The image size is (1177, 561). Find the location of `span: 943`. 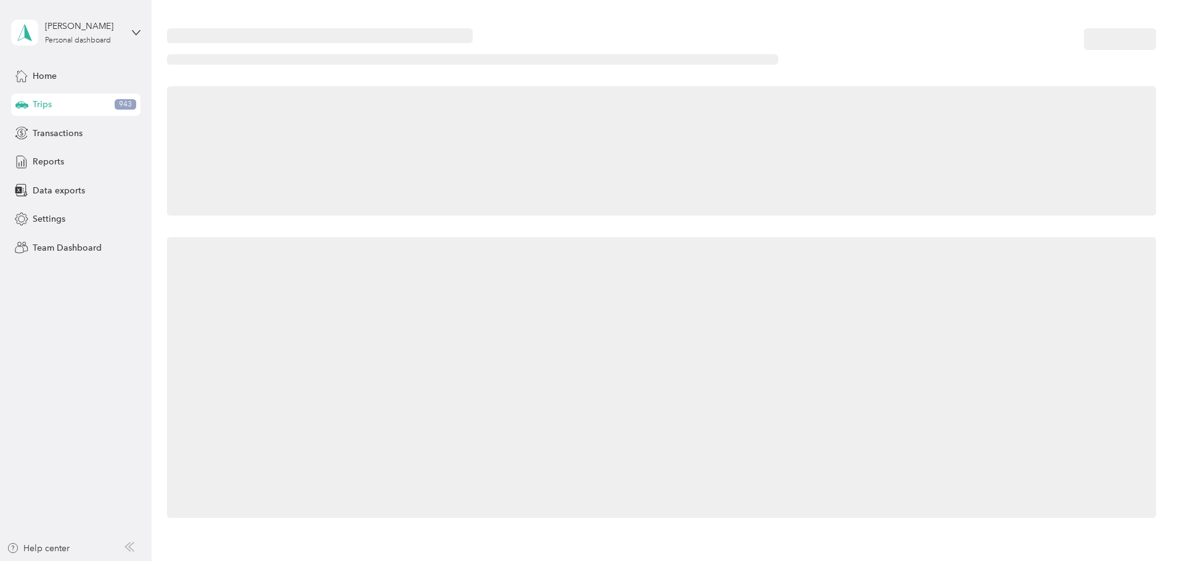

span: 943 is located at coordinates (125, 105).